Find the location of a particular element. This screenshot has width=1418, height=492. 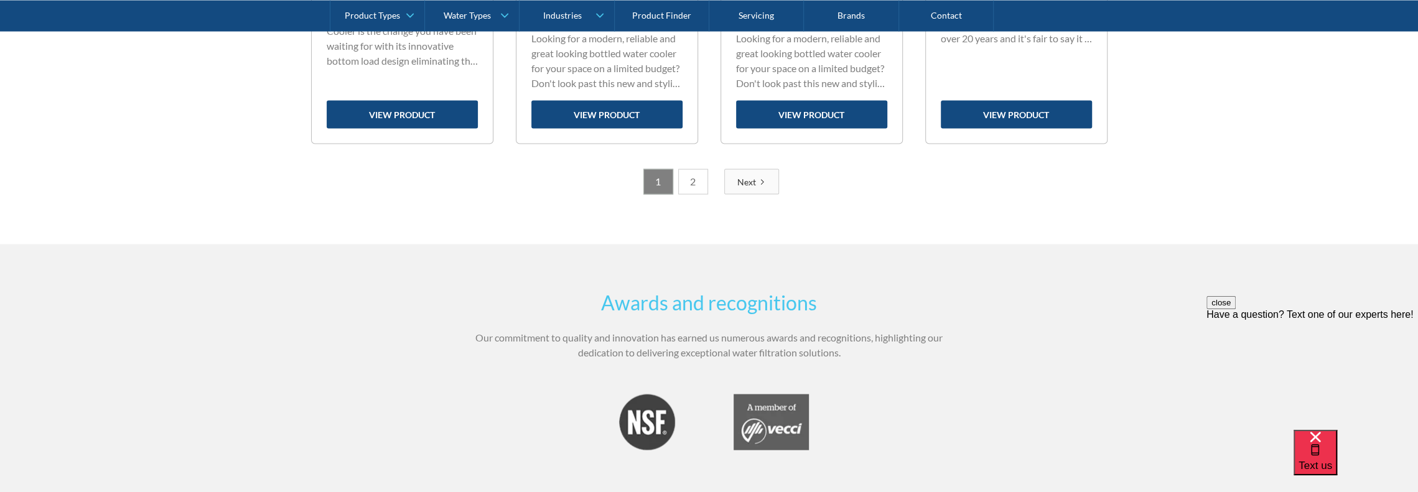

p: The Waterlux Bottom Load Water Cooler is the change you have been waiting for with its innovative... is located at coordinates (402, 39).